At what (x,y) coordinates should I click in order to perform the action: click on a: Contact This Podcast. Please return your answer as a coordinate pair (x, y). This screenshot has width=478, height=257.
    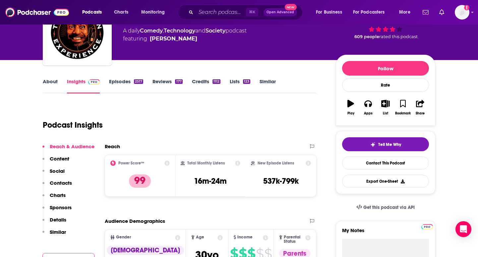
    Looking at the image, I should click on (386, 163).